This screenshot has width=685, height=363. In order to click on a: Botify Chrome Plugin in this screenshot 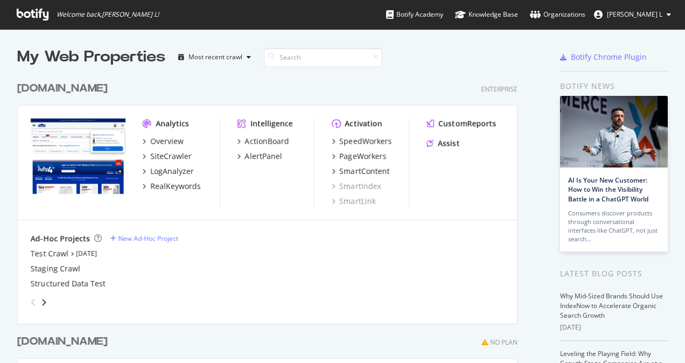, I will do `click(604, 57)`.